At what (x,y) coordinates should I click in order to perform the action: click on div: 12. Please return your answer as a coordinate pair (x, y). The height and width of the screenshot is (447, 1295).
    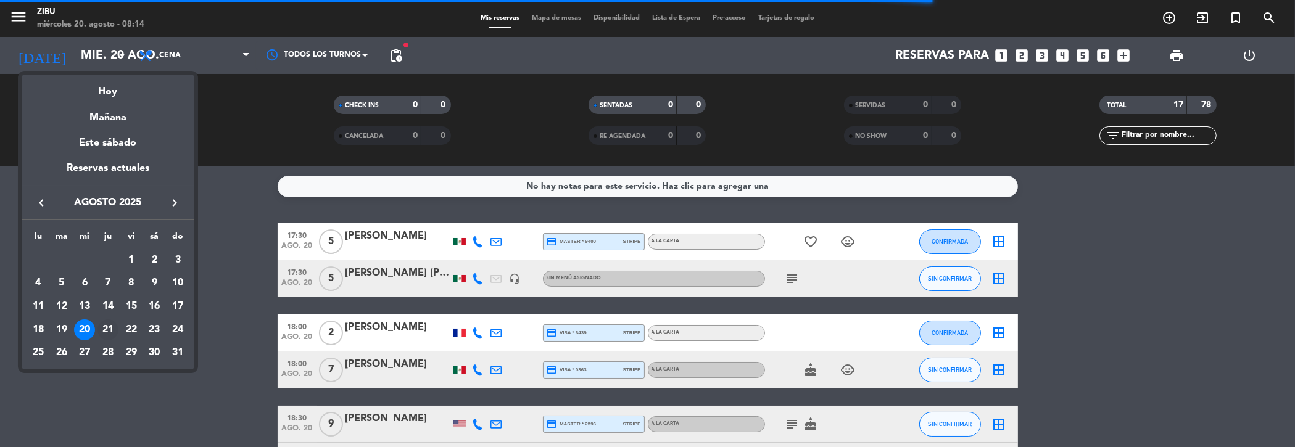
    Looking at the image, I should click on (62, 307).